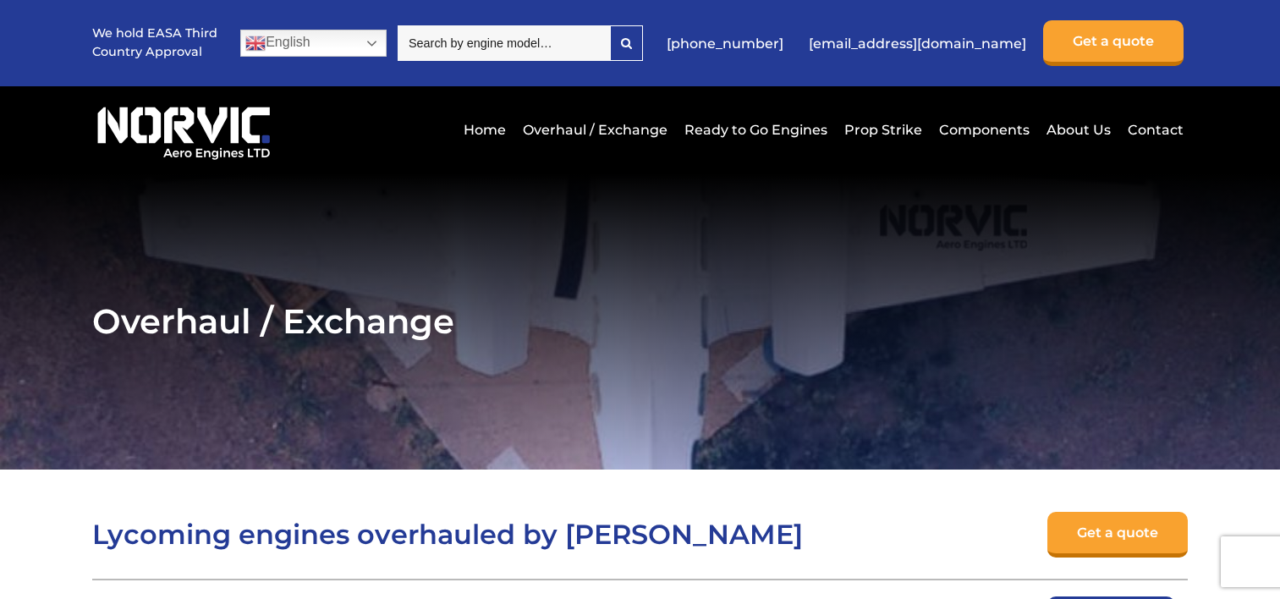  What do you see at coordinates (640, 321) in the screenshot?
I see `h1: Overhaul / Exchange` at bounding box center [640, 321].